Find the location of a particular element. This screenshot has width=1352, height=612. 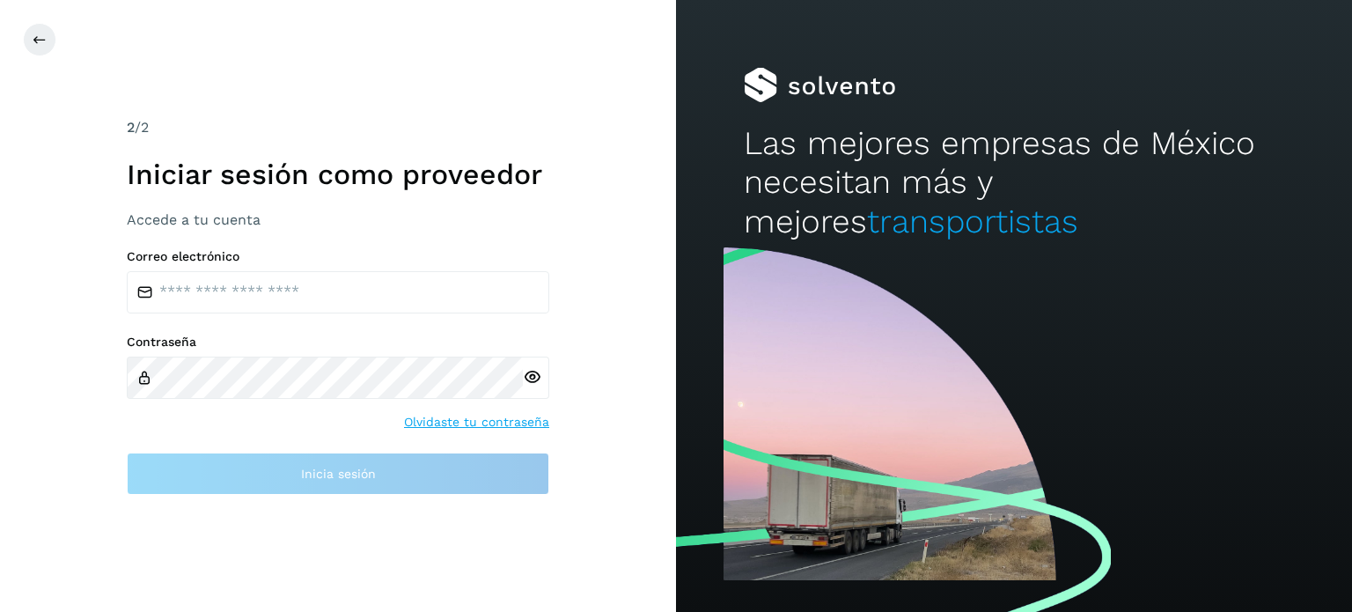

h2: Las mejores empresas de México necesitan más y mejores is located at coordinates (1014, 182).